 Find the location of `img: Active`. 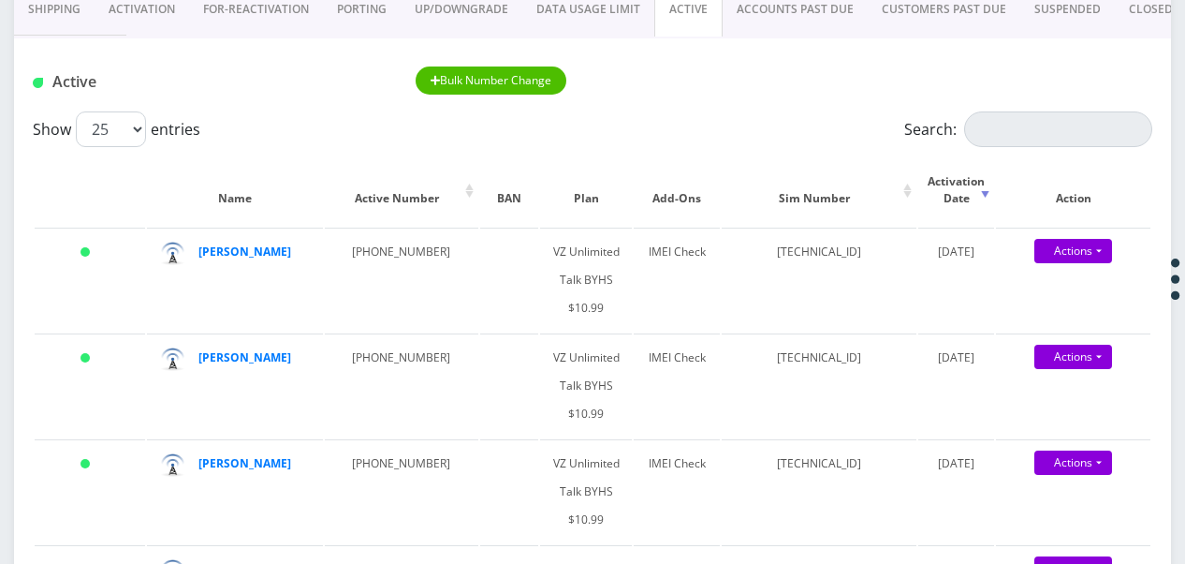

img: Active is located at coordinates (37, 82).